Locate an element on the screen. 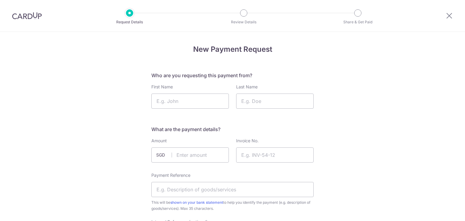  h5: What are the payment details? is located at coordinates (232, 129).